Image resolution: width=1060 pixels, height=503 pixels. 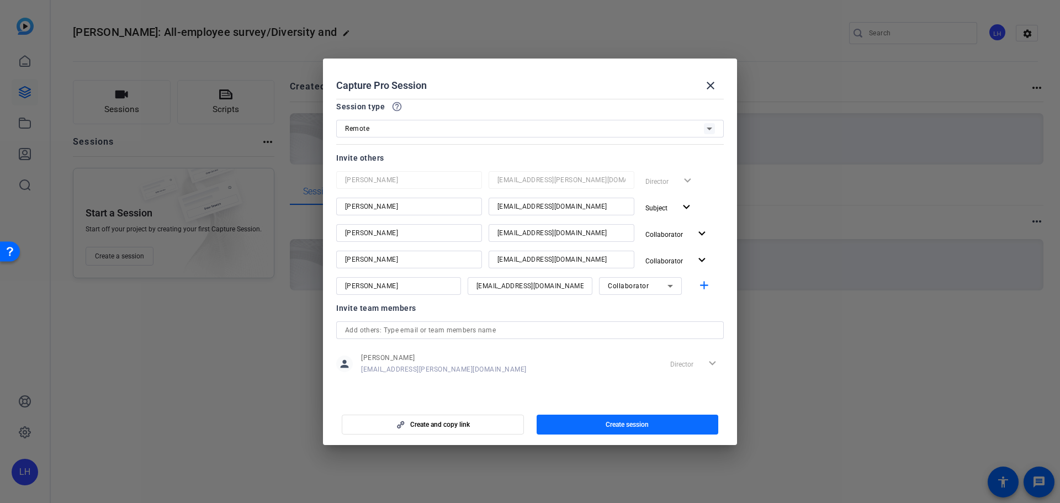 I want to click on div: Invite team members, so click(x=530, y=308).